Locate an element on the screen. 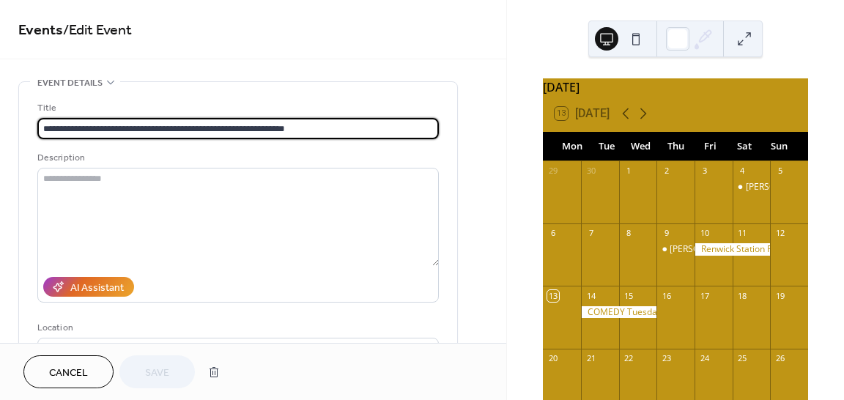 This screenshot has height=400, width=844. span: Cancel is located at coordinates (68, 373).